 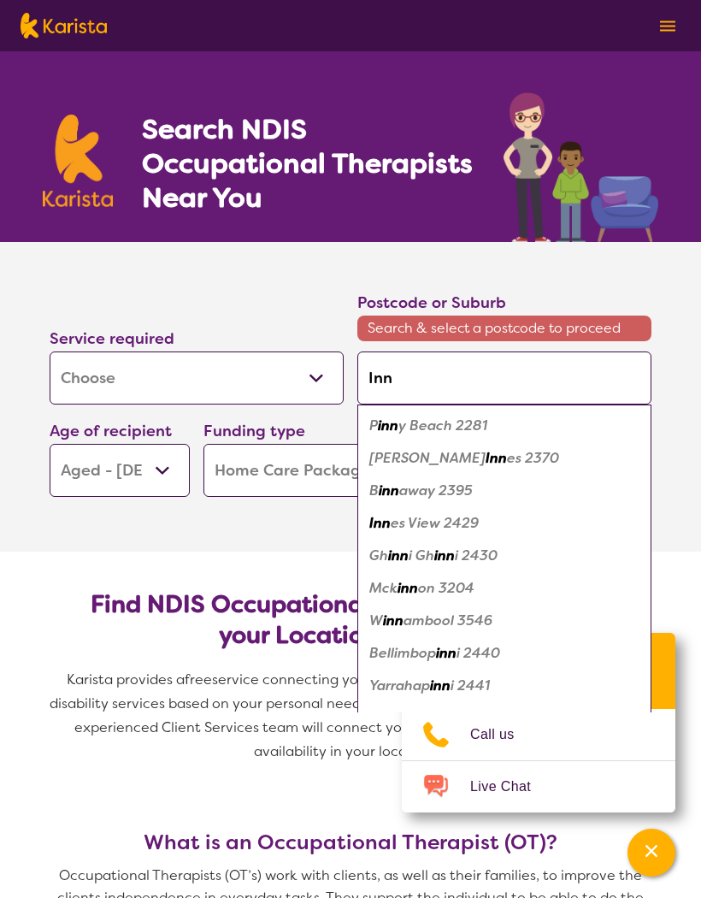 I want to click on em: Mck, so click(x=383, y=587).